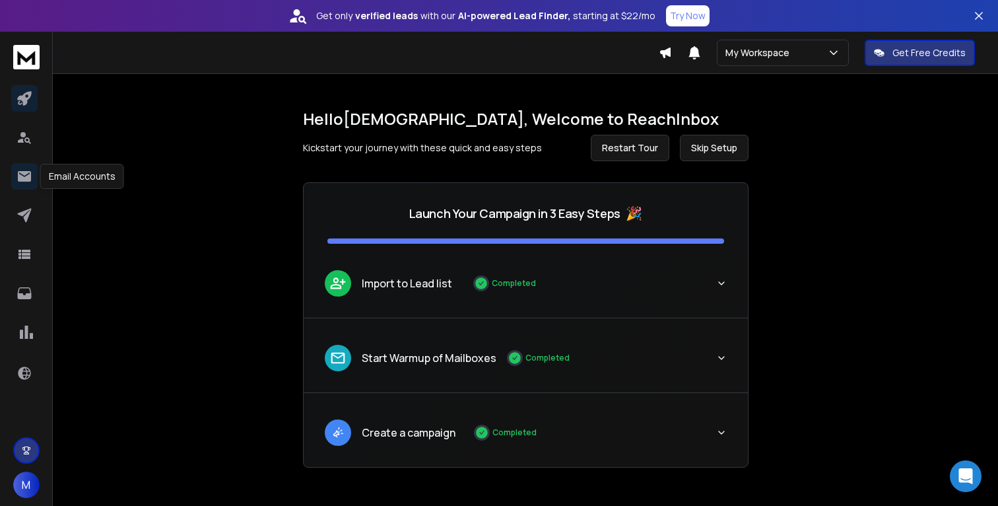 The width and height of the screenshot is (998, 506). I want to click on button: leadImport to Lead listCompleted, so click(526, 289).